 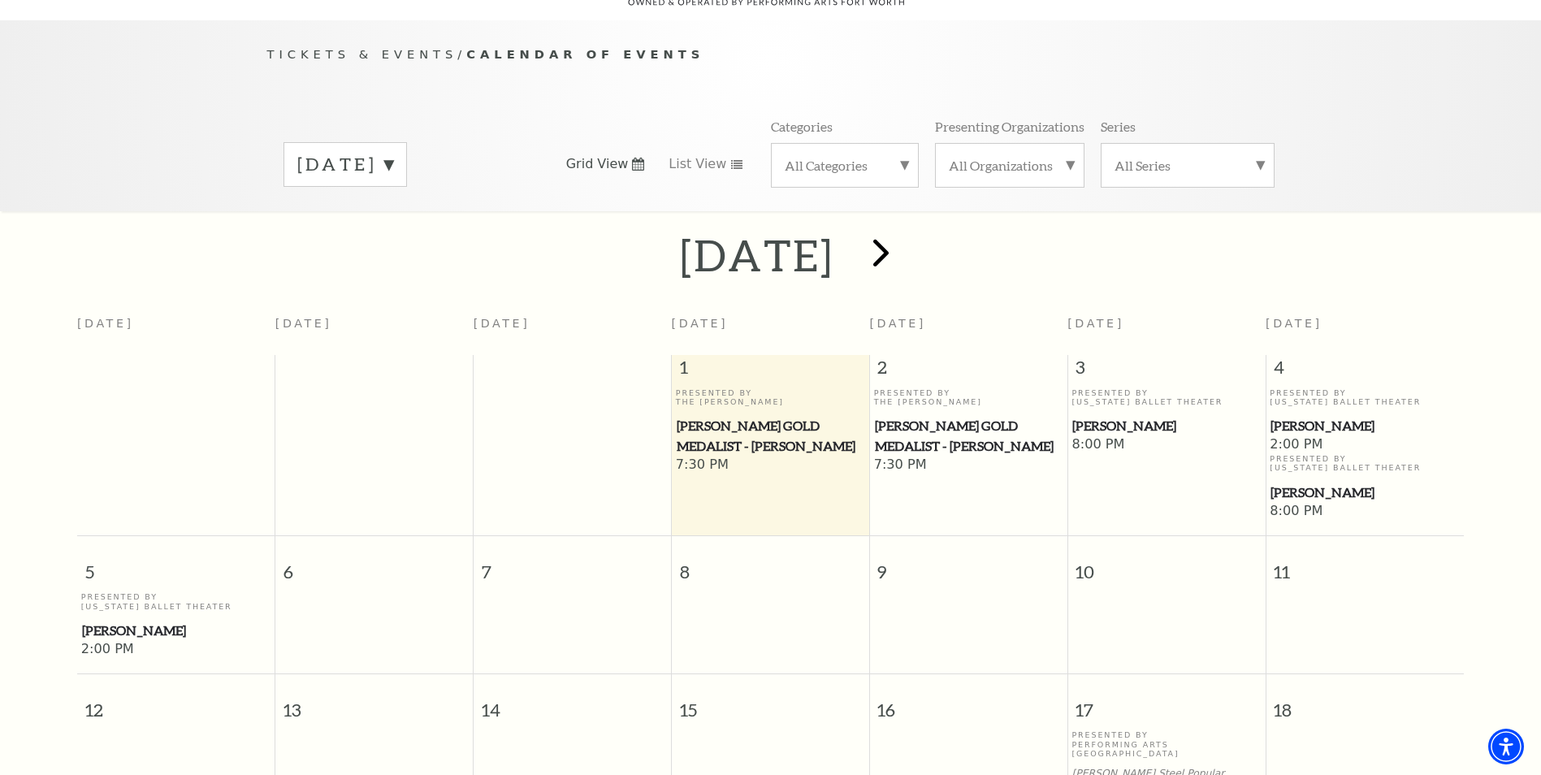 I want to click on span: 18, so click(x=1365, y=702).